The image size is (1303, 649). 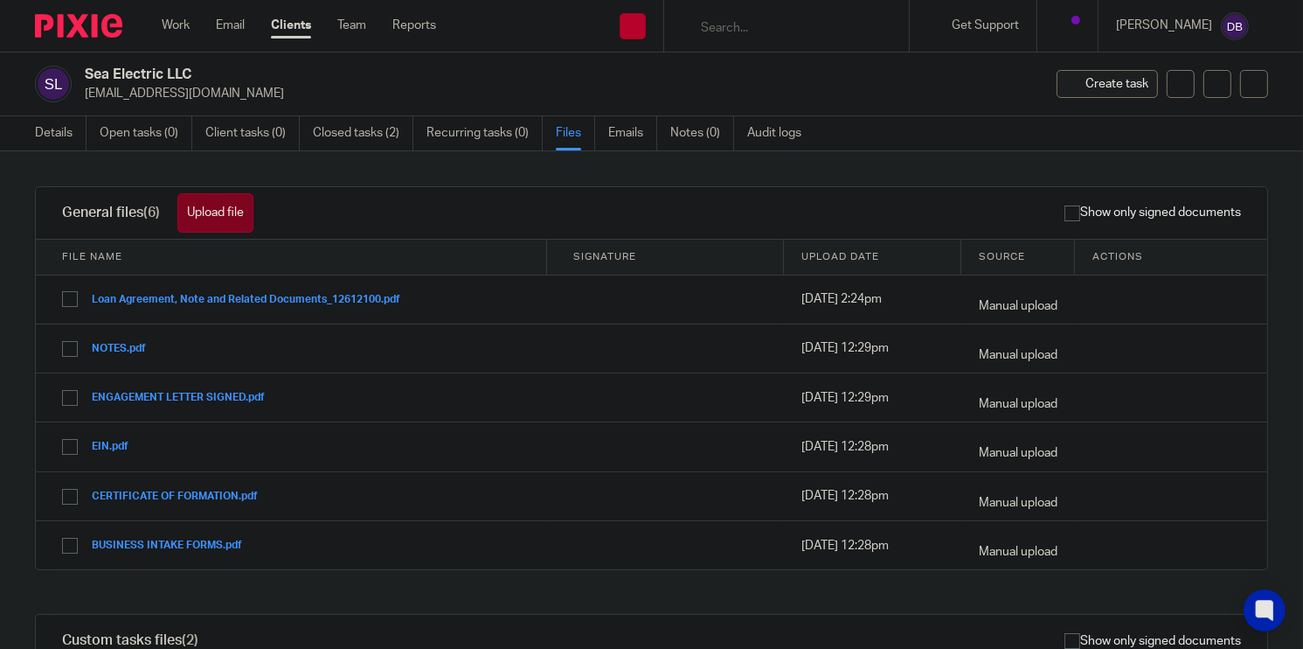 What do you see at coordinates (1153, 212) in the screenshot?
I see `span: Show only signed documents` at bounding box center [1153, 212].